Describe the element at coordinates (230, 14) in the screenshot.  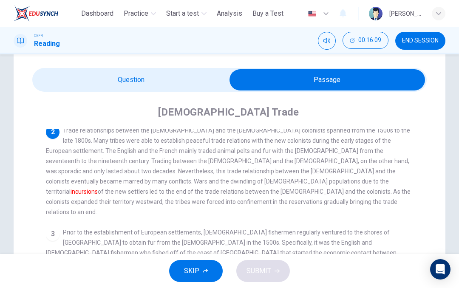
I see `span: Analysis` at that location.